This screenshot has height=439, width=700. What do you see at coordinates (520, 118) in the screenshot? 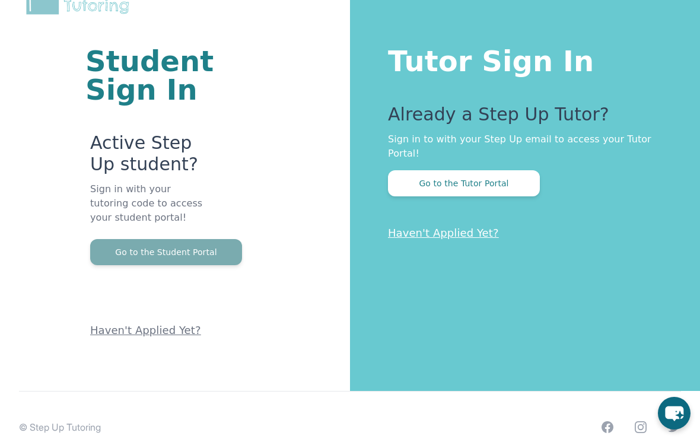
I see `p: Already a Step Up Tutor?` at bounding box center [520, 118].